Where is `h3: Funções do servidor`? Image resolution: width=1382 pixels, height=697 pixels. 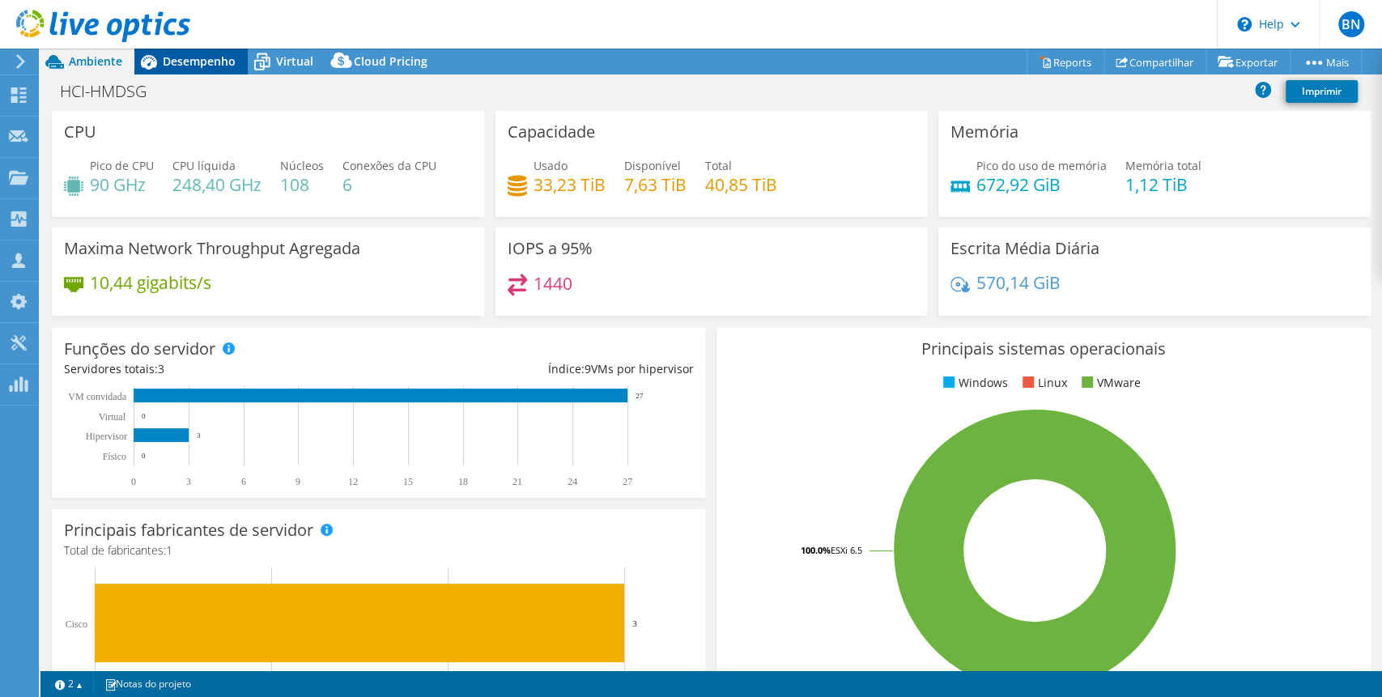 h3: Funções do servidor is located at coordinates (139, 349).